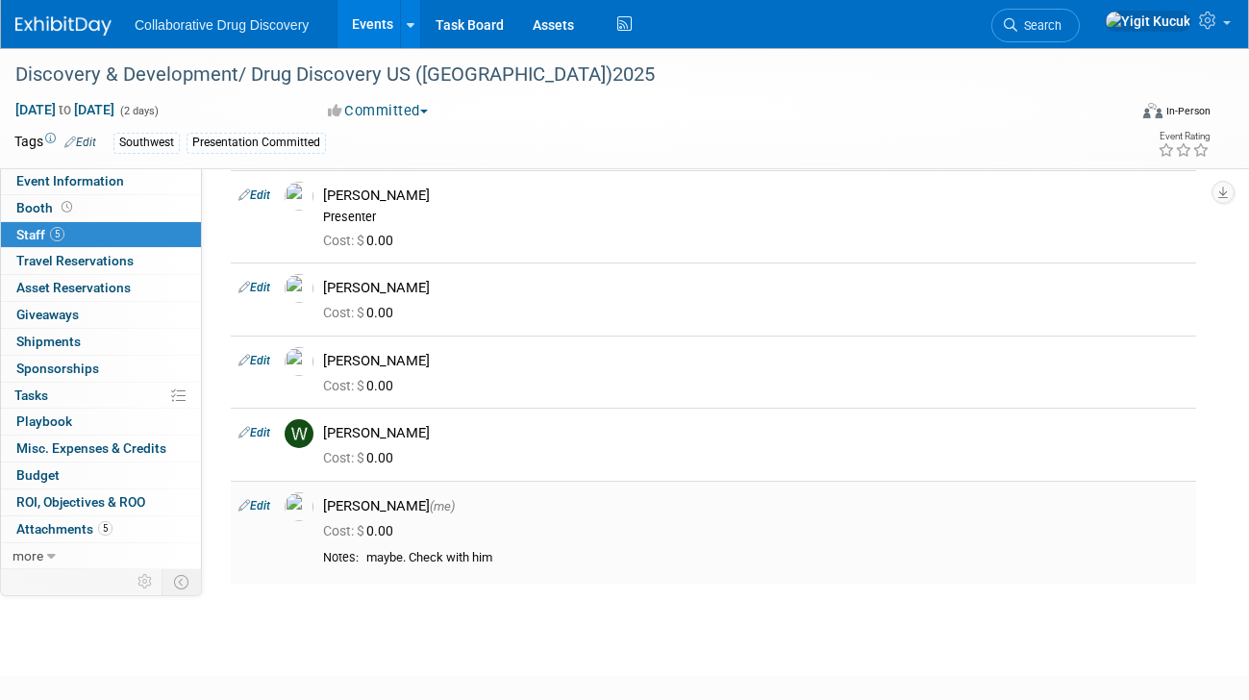 Image resolution: width=1249 pixels, height=700 pixels. What do you see at coordinates (145, 582) in the screenshot?
I see `td: Personalize Event Tab Strip` at bounding box center [145, 582].